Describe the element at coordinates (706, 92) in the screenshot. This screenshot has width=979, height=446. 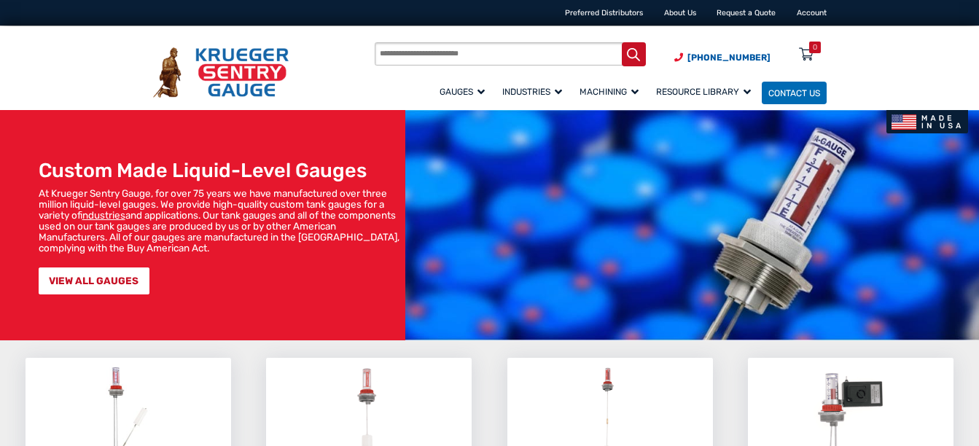
I see `a: Resource Library` at that location.